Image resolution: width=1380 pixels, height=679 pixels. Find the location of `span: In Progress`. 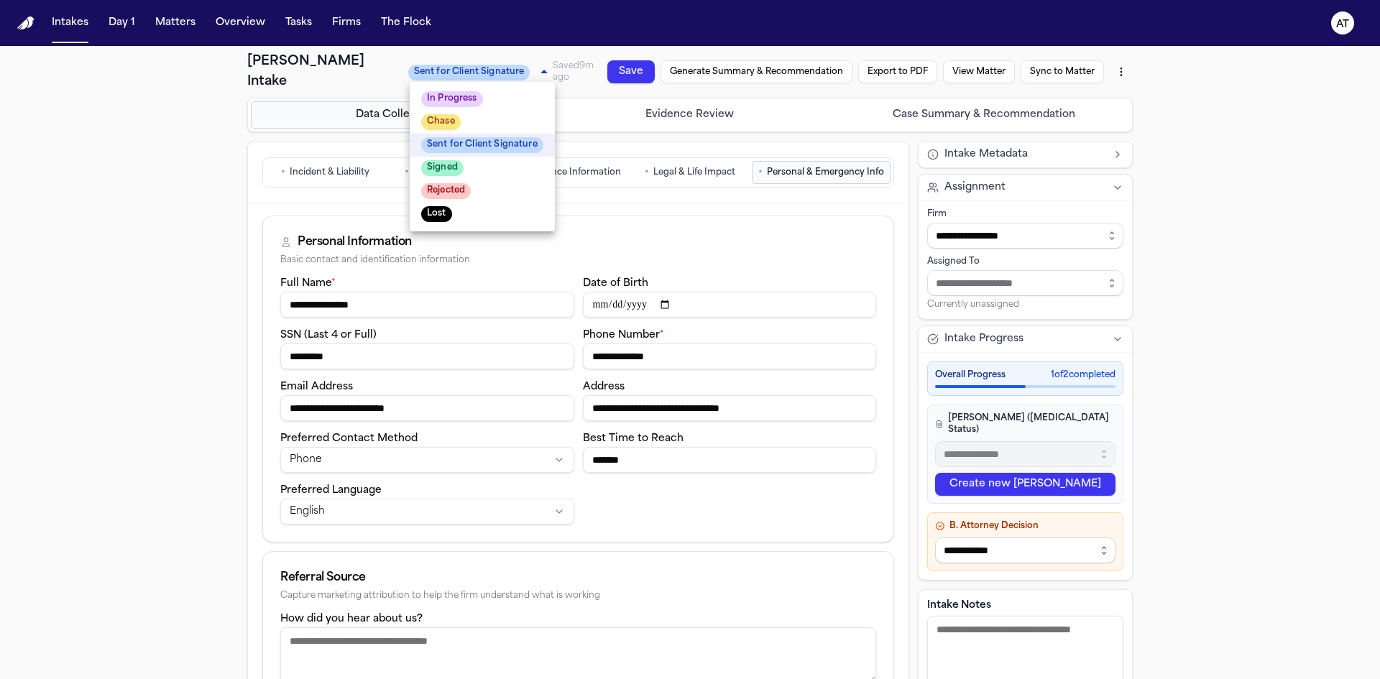

span: In Progress is located at coordinates (452, 99).